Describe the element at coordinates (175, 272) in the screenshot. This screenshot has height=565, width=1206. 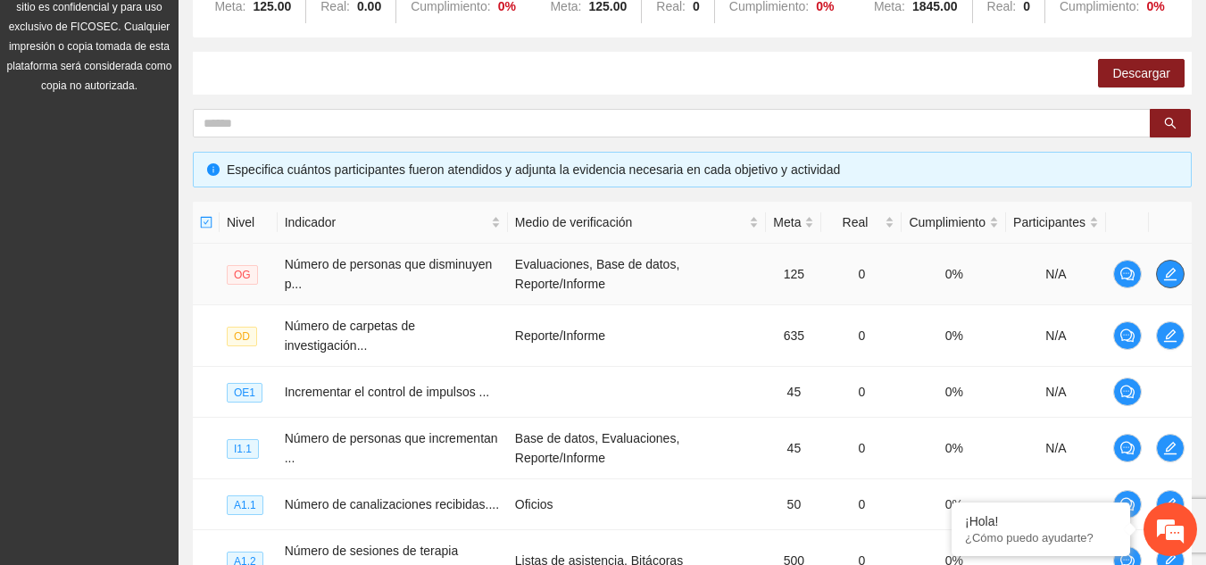
I see `span: Estamos en línea.` at that location.